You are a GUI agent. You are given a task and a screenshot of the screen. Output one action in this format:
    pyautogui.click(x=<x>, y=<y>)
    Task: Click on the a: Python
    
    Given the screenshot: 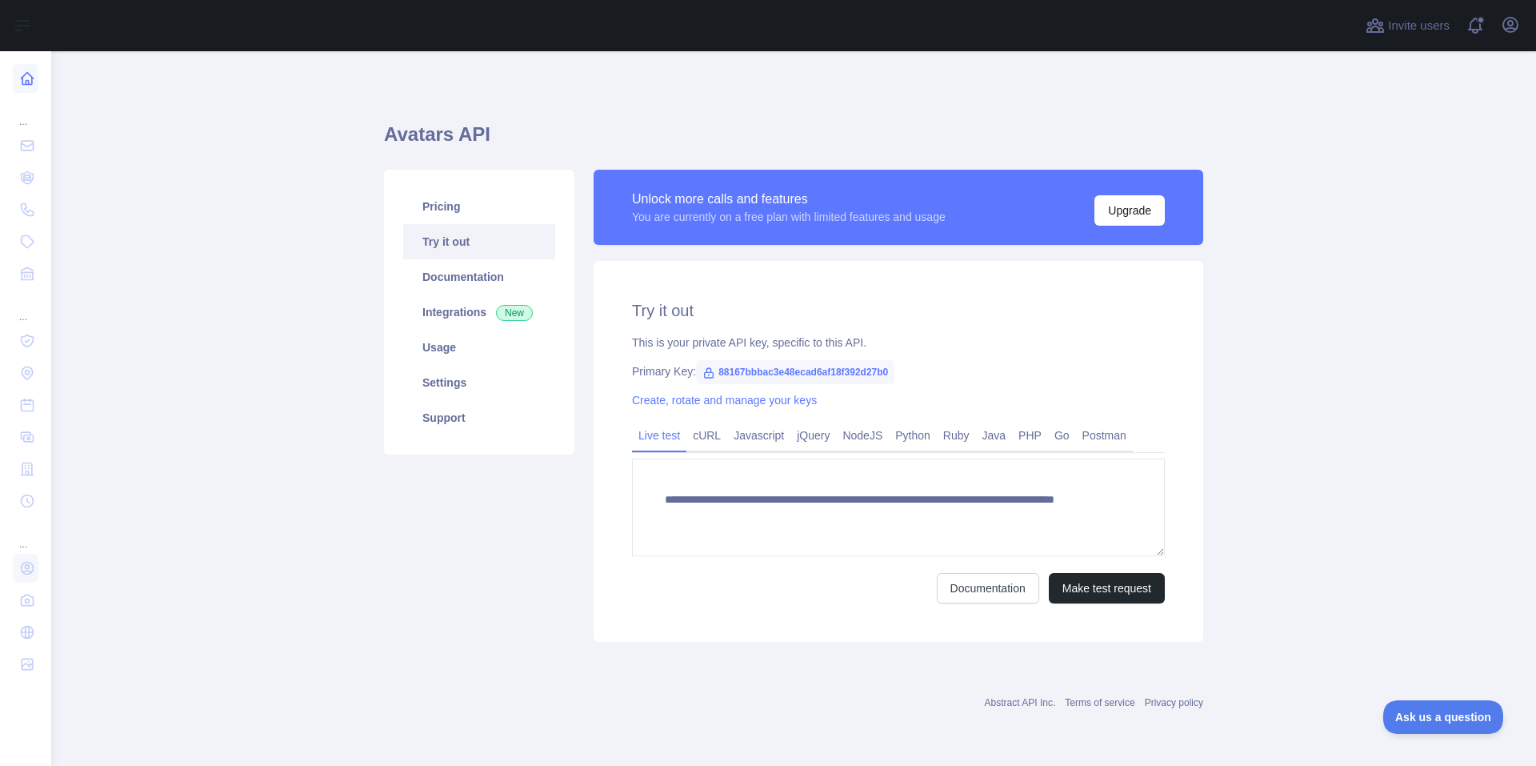 What is the action you would take?
    pyautogui.click(x=913, y=435)
    